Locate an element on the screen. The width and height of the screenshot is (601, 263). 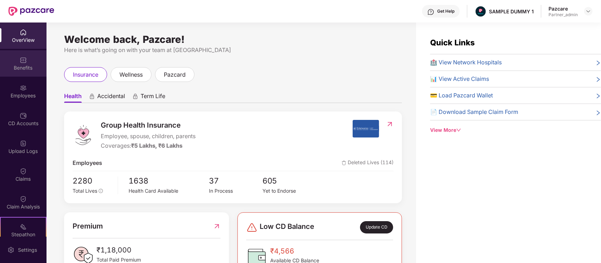
span: ₹5 Lakhs, ₹6 Lakhs is located at coordinates (157, 146).